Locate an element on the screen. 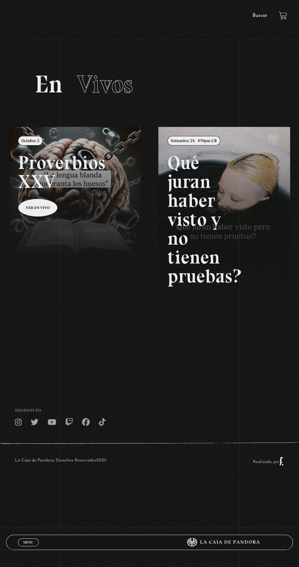  h4: SÍguenos en: is located at coordinates (150, 411).